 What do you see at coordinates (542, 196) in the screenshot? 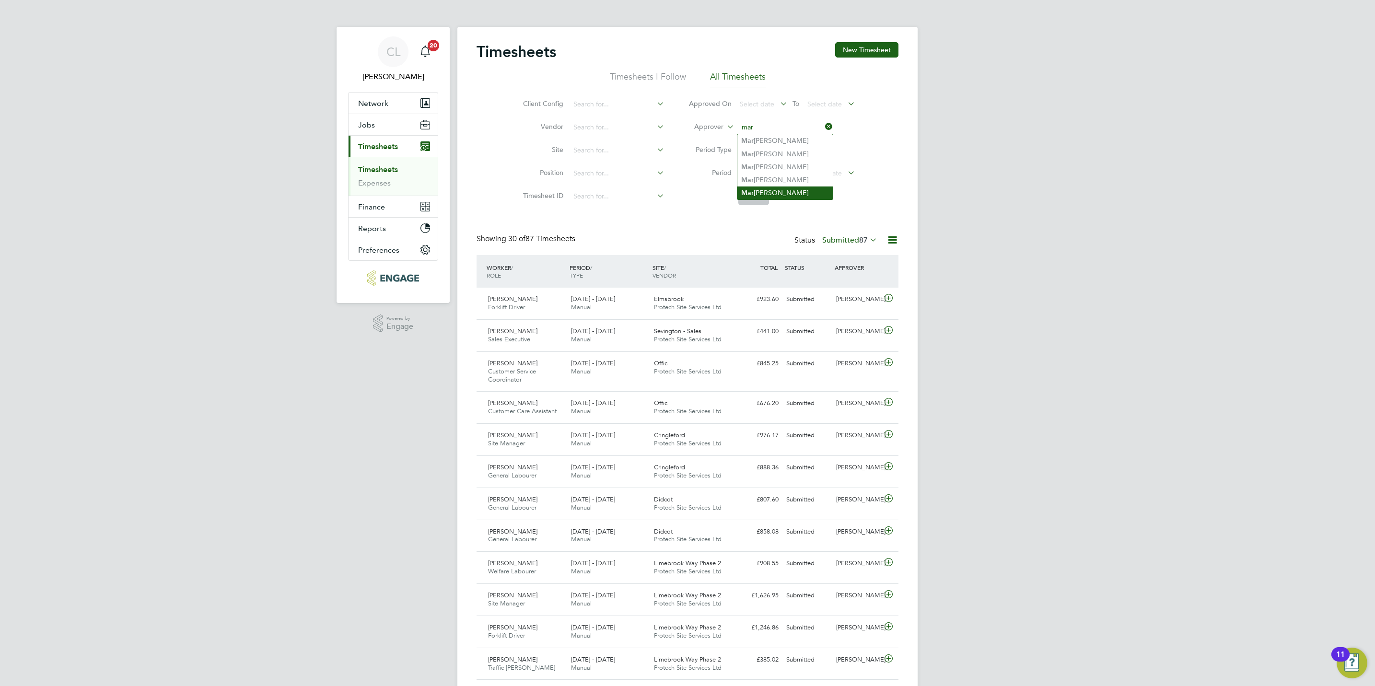
I see `label: Timesheet ID` at bounding box center [542, 196].